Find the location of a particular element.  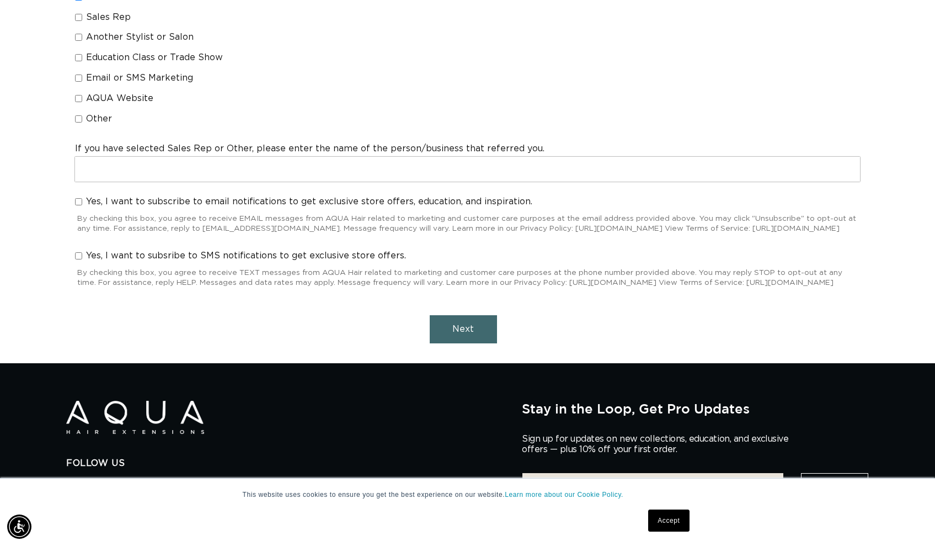

span: AQUA Website is located at coordinates (120, 98).